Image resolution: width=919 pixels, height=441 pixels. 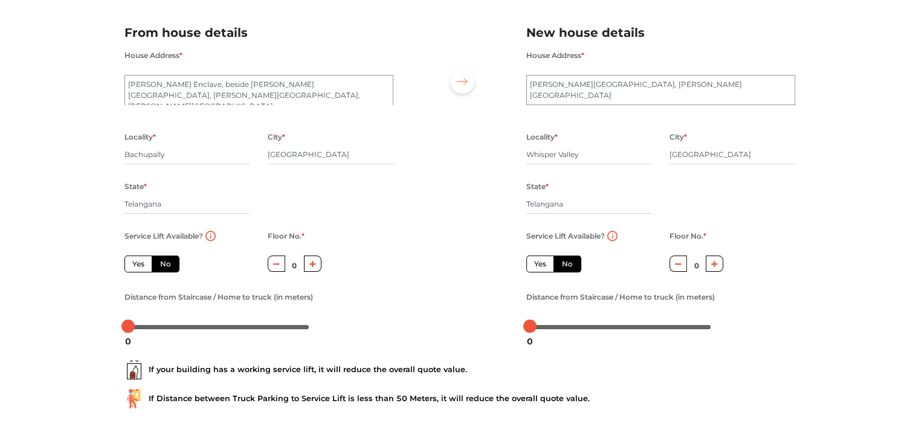 What do you see at coordinates (259, 33) in the screenshot?
I see `h2: From house details` at bounding box center [259, 33].